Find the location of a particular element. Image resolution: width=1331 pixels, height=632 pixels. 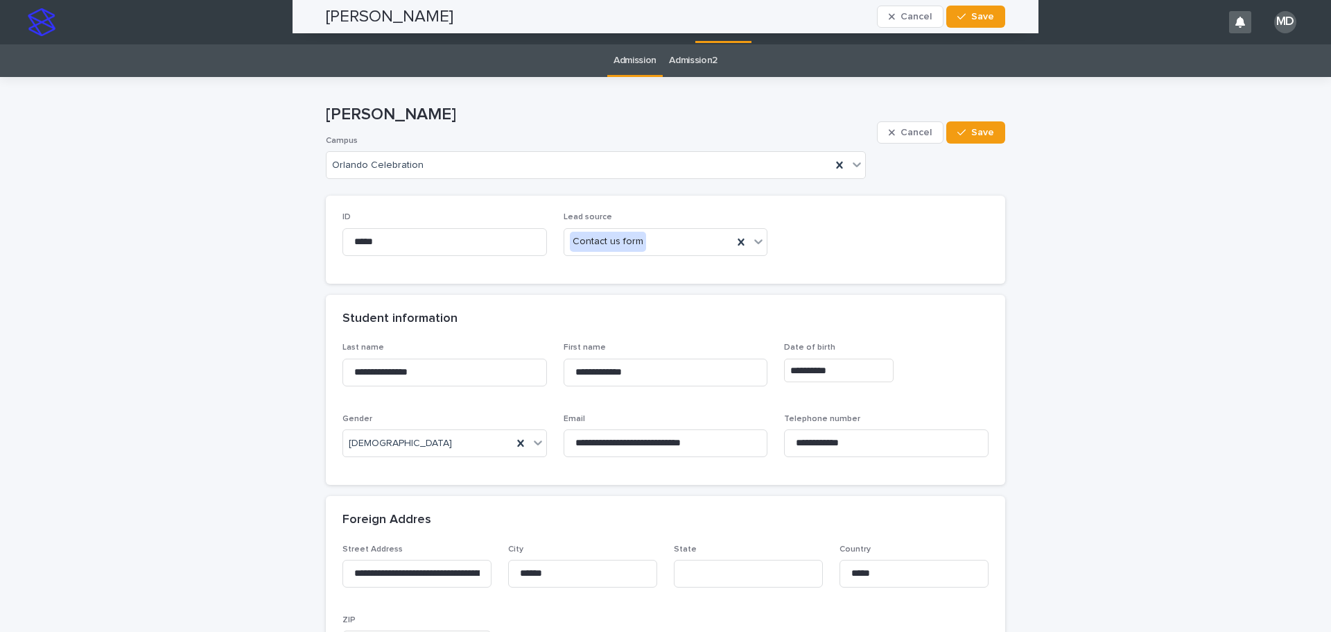

span: Street Address is located at coordinates (372, 549).